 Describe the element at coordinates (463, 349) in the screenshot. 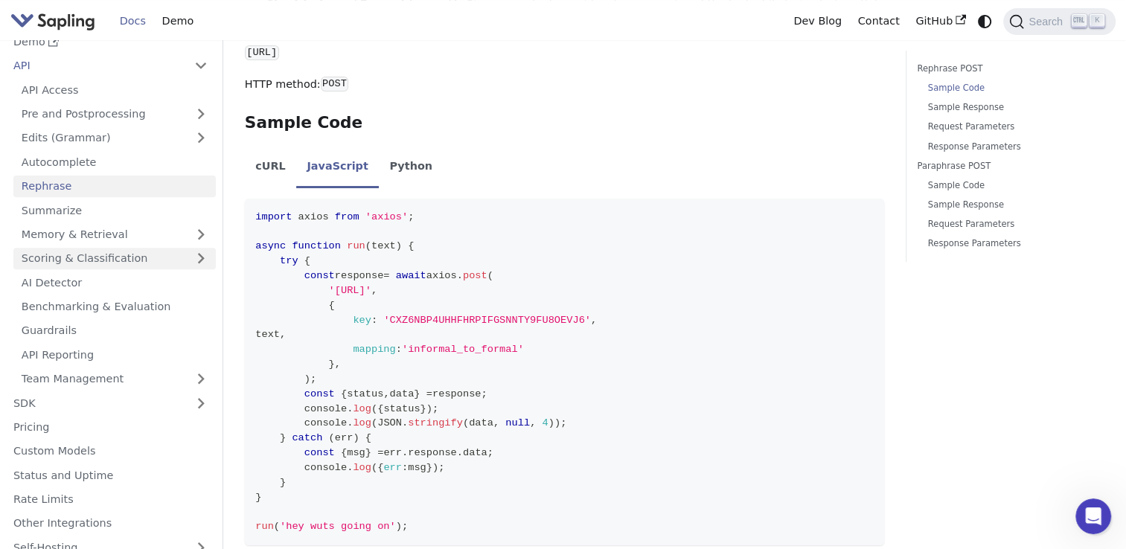

I see `span: 'informal_to_formal'` at that location.